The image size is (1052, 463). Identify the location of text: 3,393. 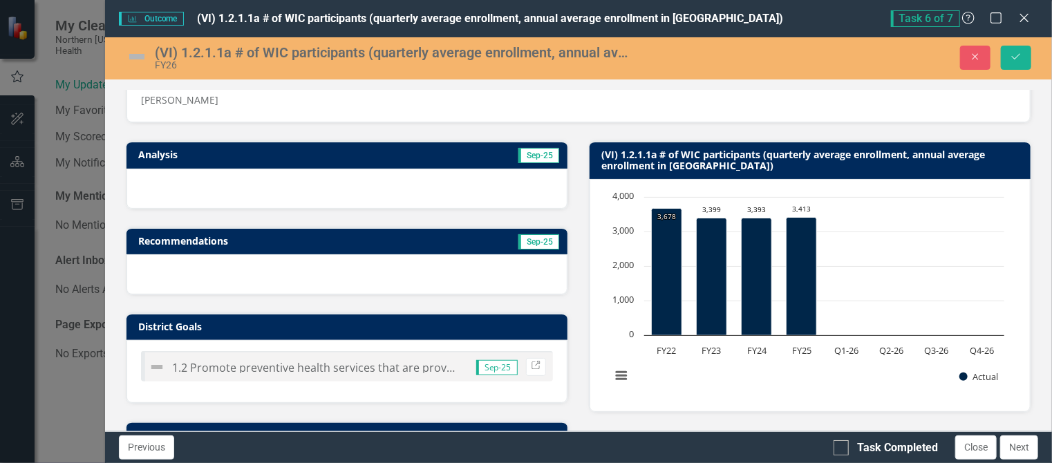
(756, 209).